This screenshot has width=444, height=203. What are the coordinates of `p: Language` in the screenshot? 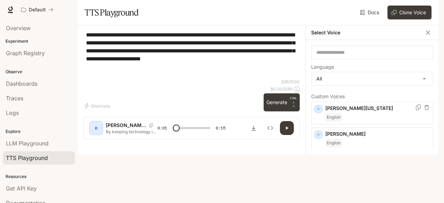 It's located at (323, 67).